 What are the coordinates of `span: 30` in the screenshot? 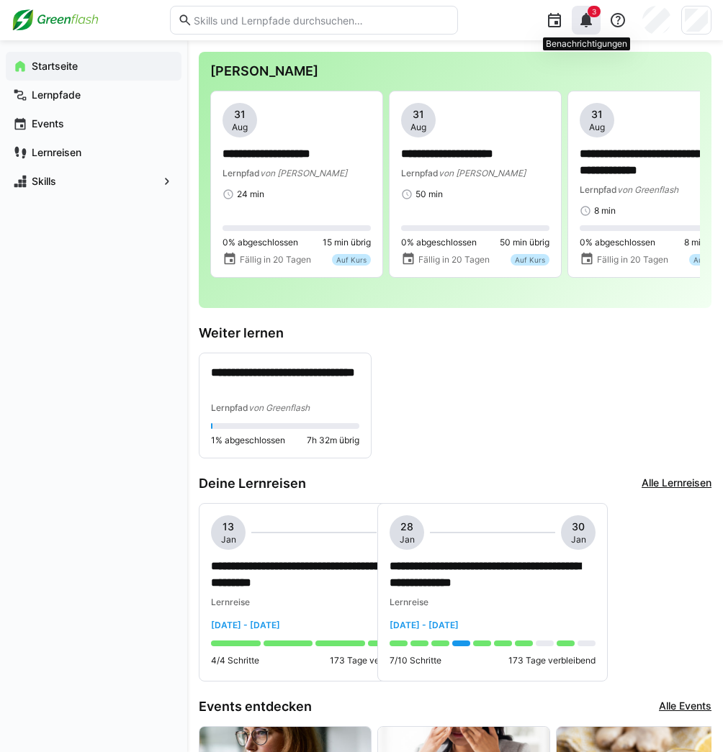 It's located at (578, 527).